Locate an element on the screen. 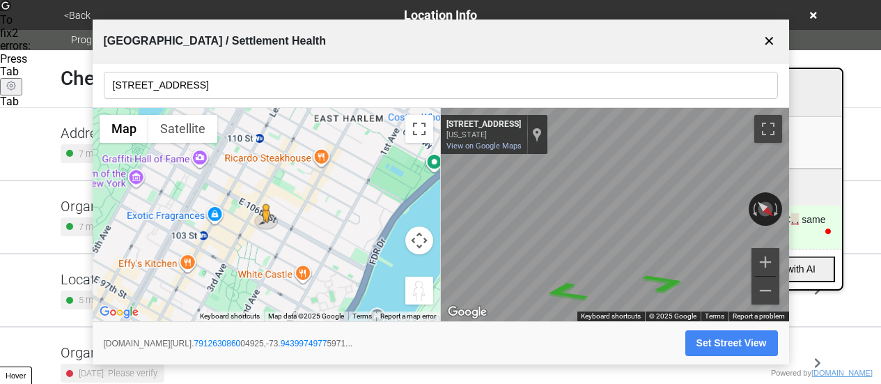 Image resolution: width=881 pixels, height=384 pixels. a: View on Google Maps is located at coordinates (484, 146).